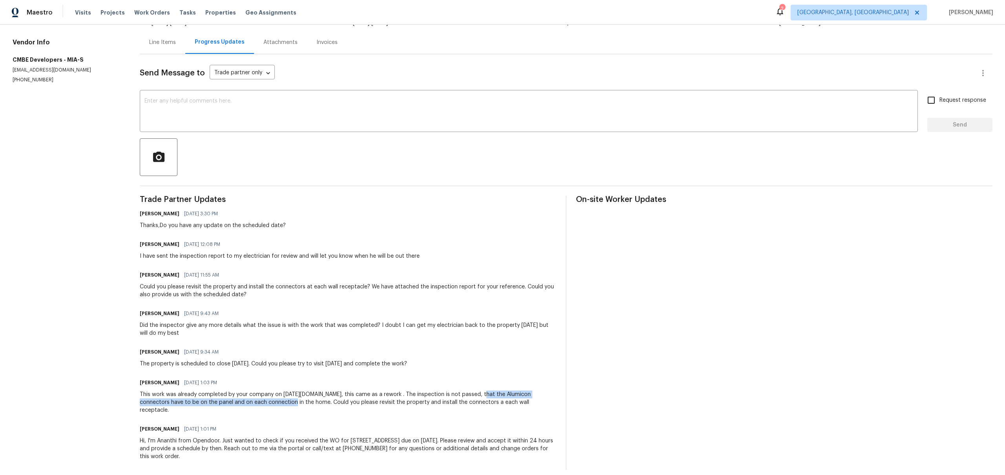  What do you see at coordinates (348, 329) in the screenshot?
I see `div: Did the inspector give any more details what the issue is with the work that was completed? I dou...` at bounding box center [348, 329].